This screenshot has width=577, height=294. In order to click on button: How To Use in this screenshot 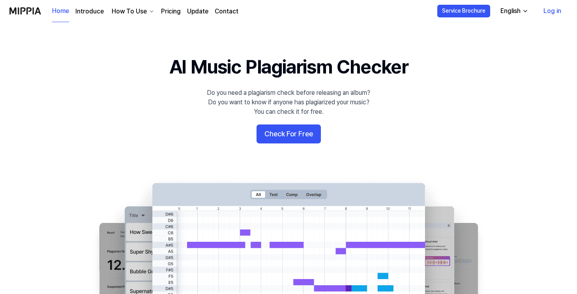, I will do `click(132, 11)`.